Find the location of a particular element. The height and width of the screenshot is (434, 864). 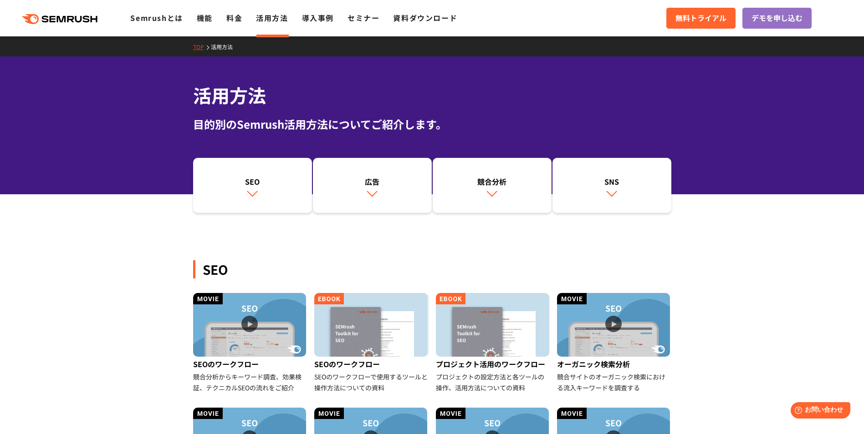

a: 導入事例 is located at coordinates (318, 18).